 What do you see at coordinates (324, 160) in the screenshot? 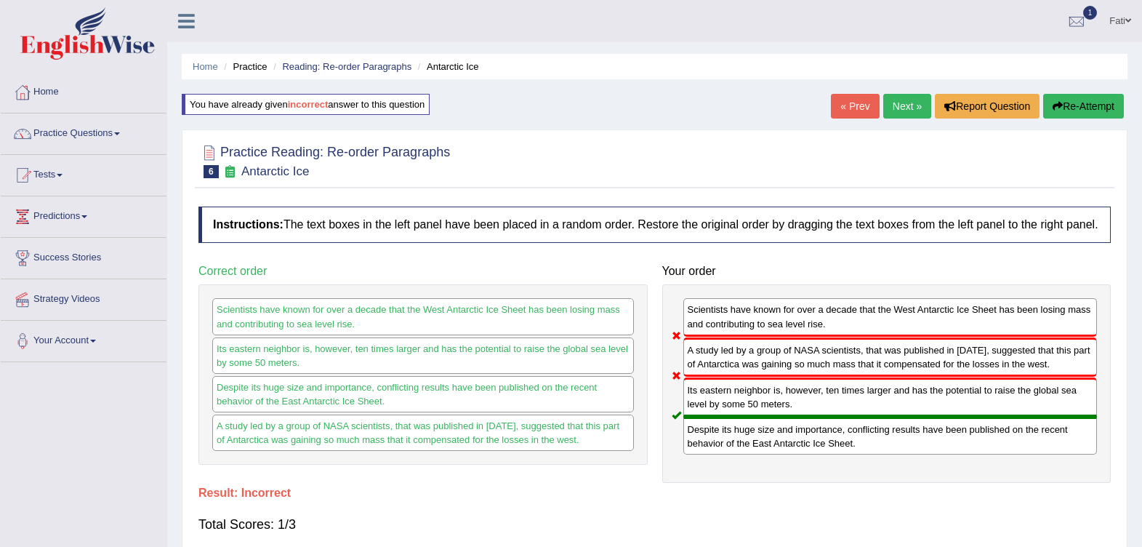
I see `h2: Practice Reading: Re-order Paragraphs` at bounding box center [324, 160].